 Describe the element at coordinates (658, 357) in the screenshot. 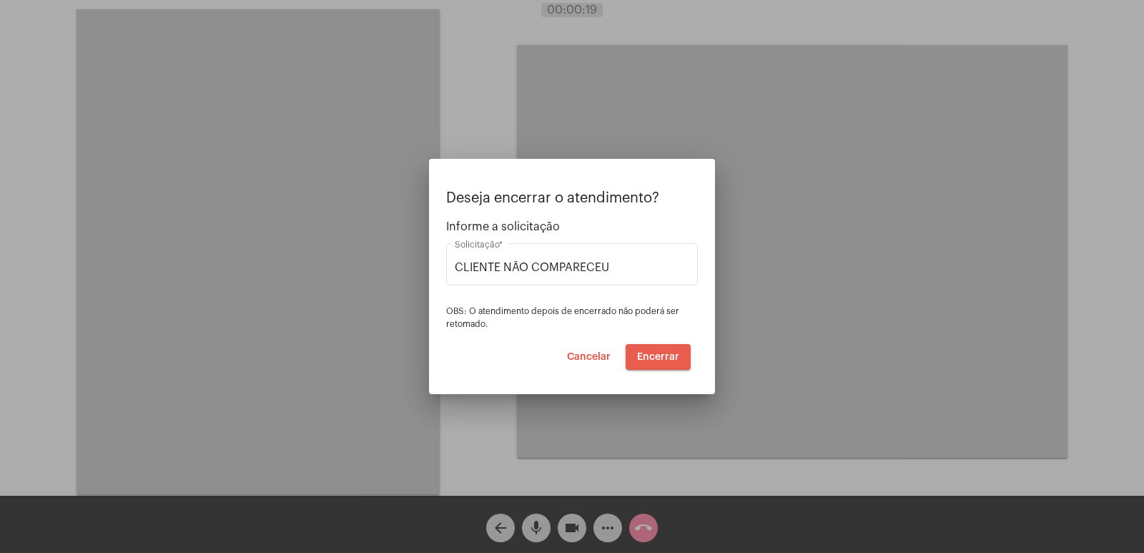

I see `span: Encerrar` at that location.